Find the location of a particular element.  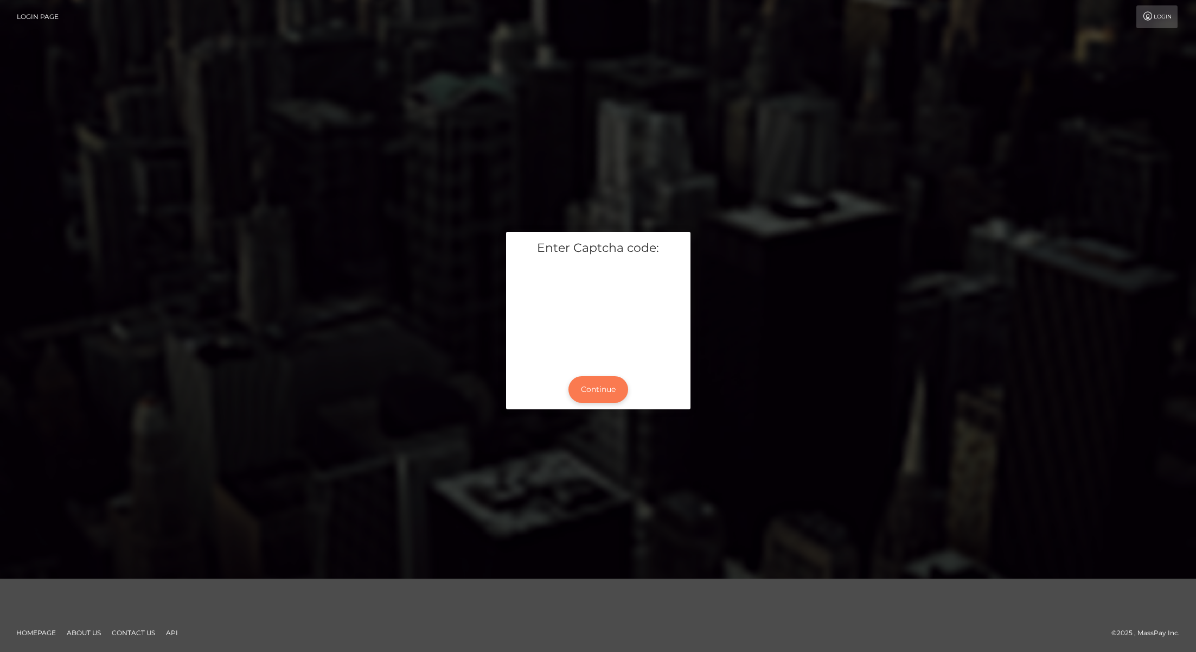

a: Login Page is located at coordinates (37, 17).